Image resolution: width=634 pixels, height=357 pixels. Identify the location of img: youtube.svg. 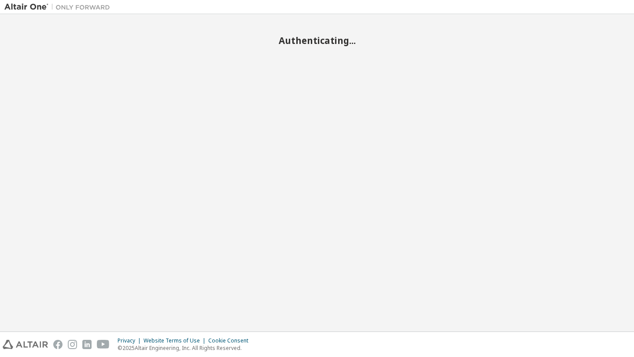
(103, 345).